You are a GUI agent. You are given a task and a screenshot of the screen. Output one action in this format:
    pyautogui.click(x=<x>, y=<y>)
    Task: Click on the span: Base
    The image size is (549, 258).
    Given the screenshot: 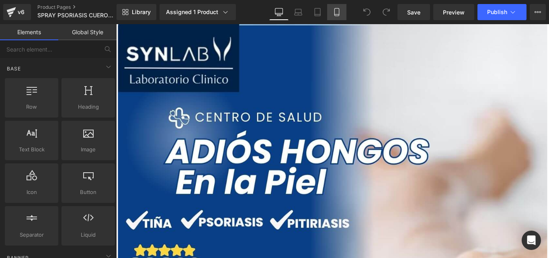 What is the action you would take?
    pyautogui.click(x=14, y=68)
    